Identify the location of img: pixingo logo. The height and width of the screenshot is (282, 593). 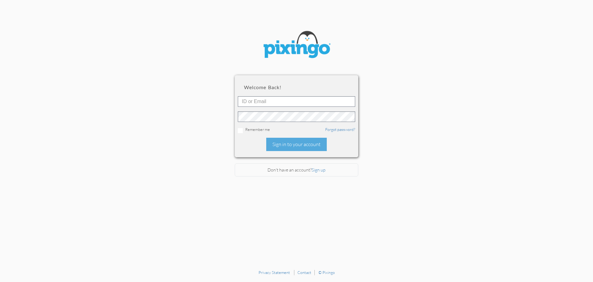
(297, 45).